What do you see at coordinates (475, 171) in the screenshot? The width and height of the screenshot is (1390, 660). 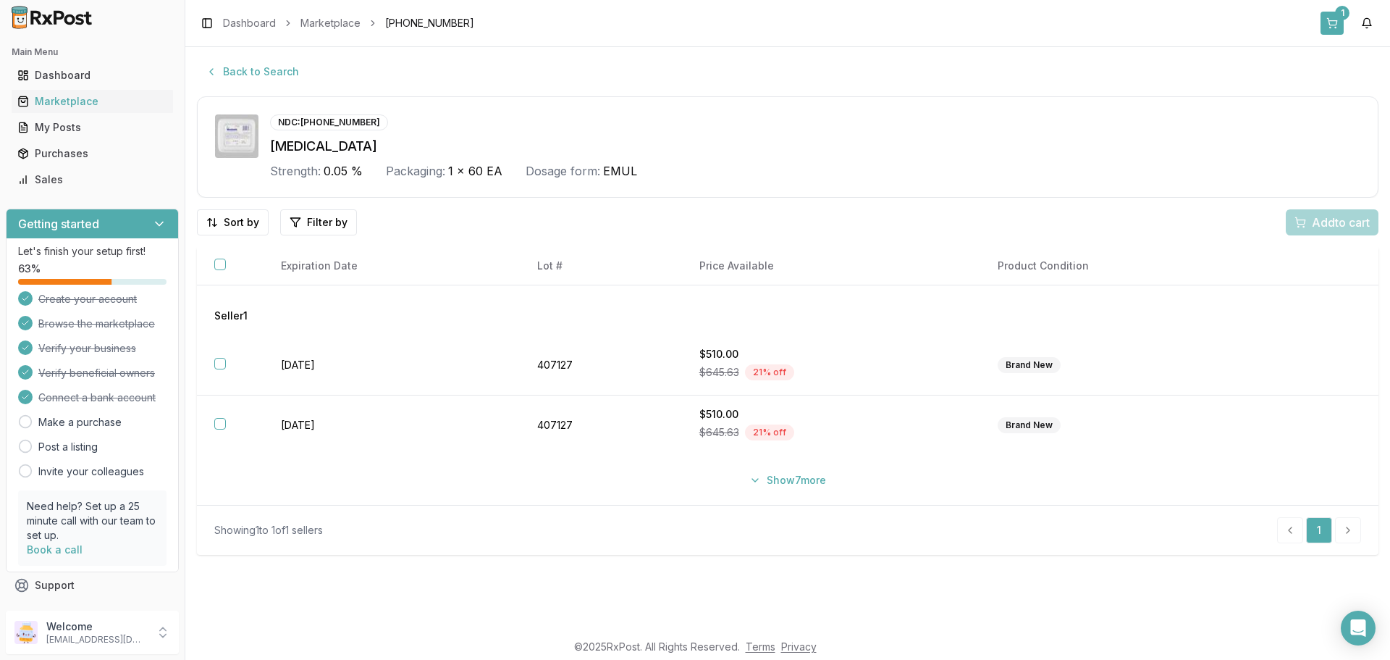 I see `span: 1 x 60 EA` at bounding box center [475, 171].